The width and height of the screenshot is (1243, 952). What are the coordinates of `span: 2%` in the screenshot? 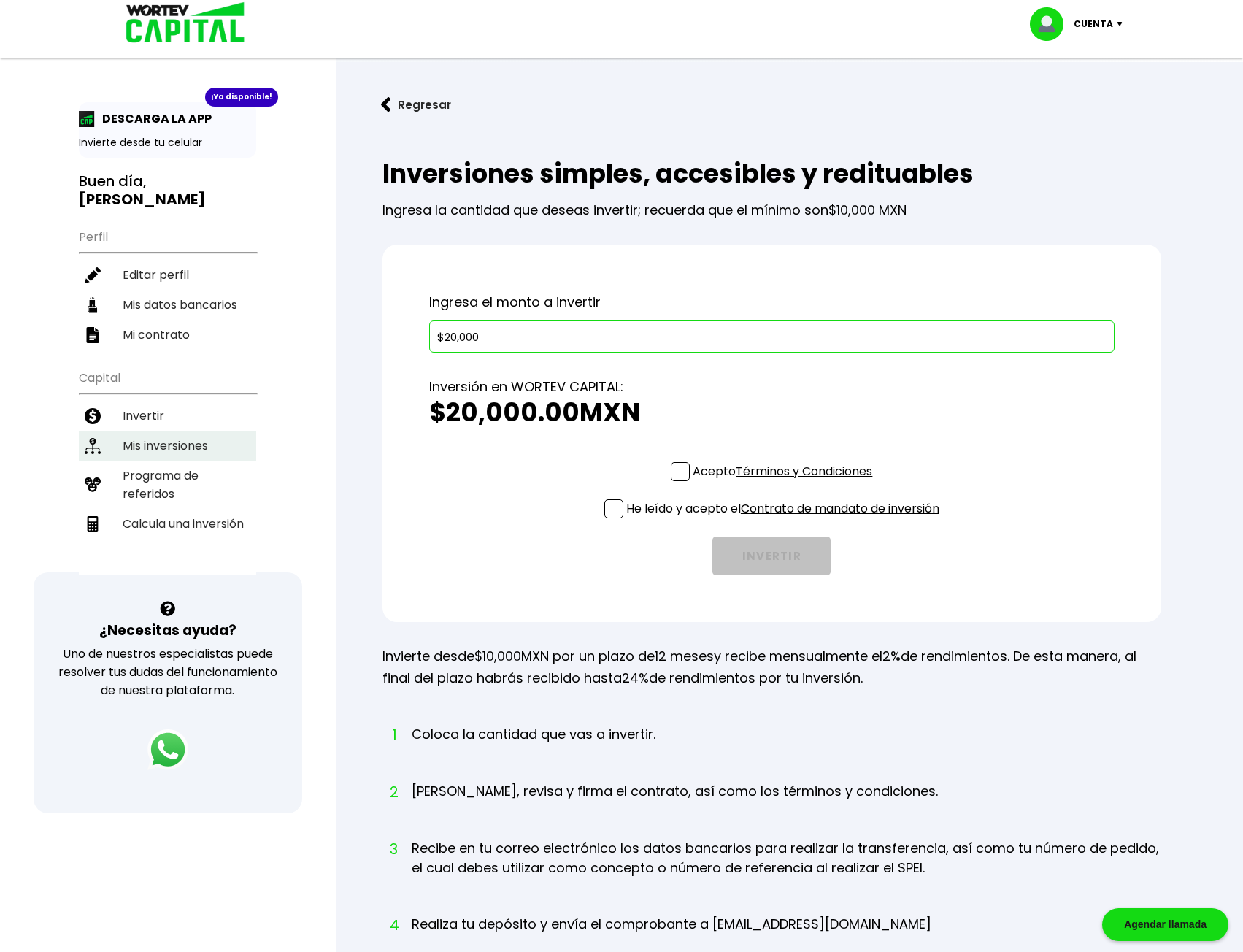 It's located at (891, 655).